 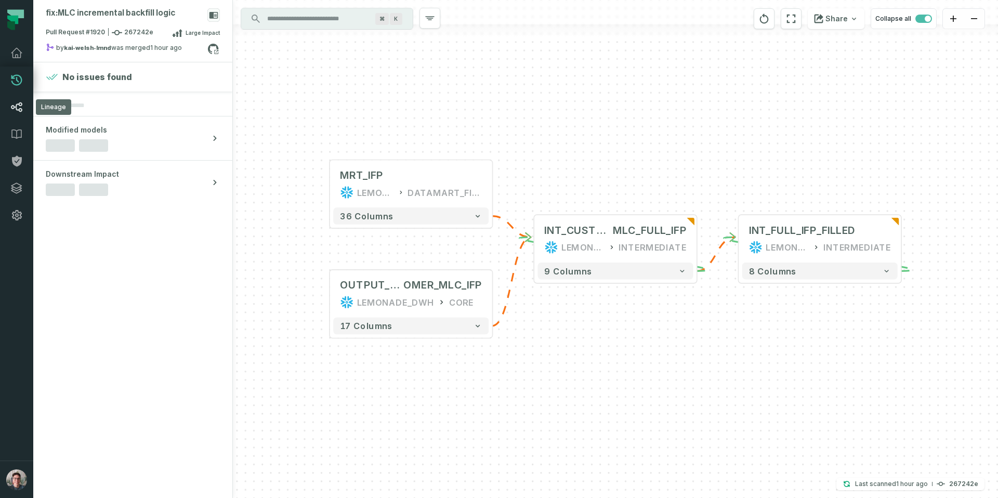 I want to click on span: Downstream Impact, so click(x=82, y=174).